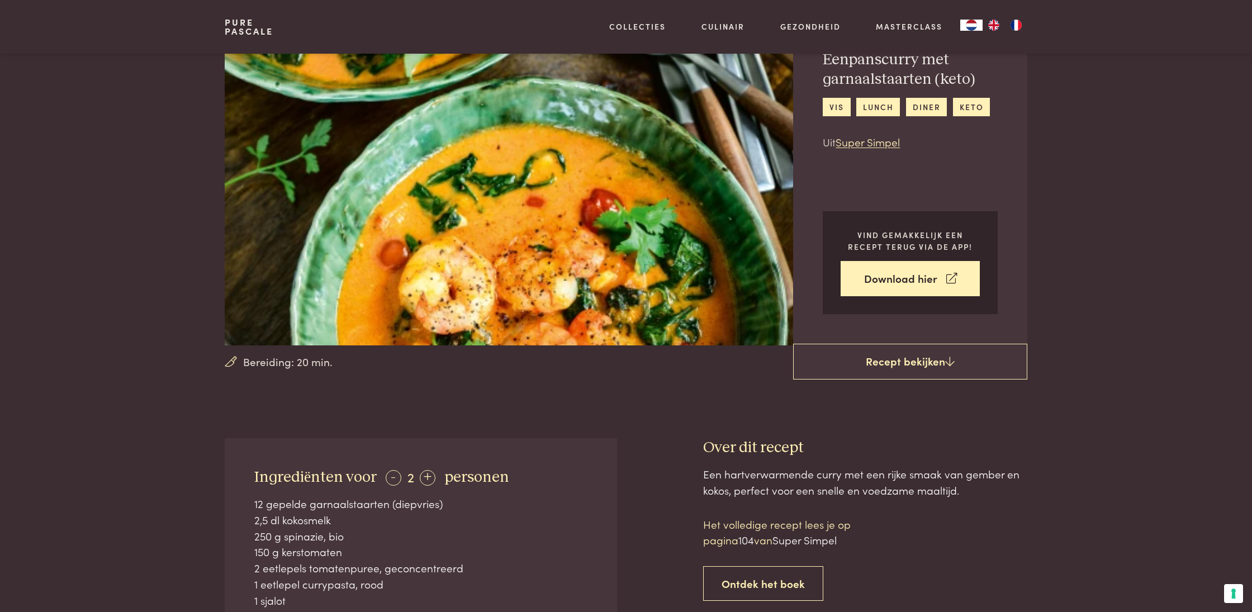 Image resolution: width=1252 pixels, height=612 pixels. I want to click on div: 1 sjalot, so click(421, 600).